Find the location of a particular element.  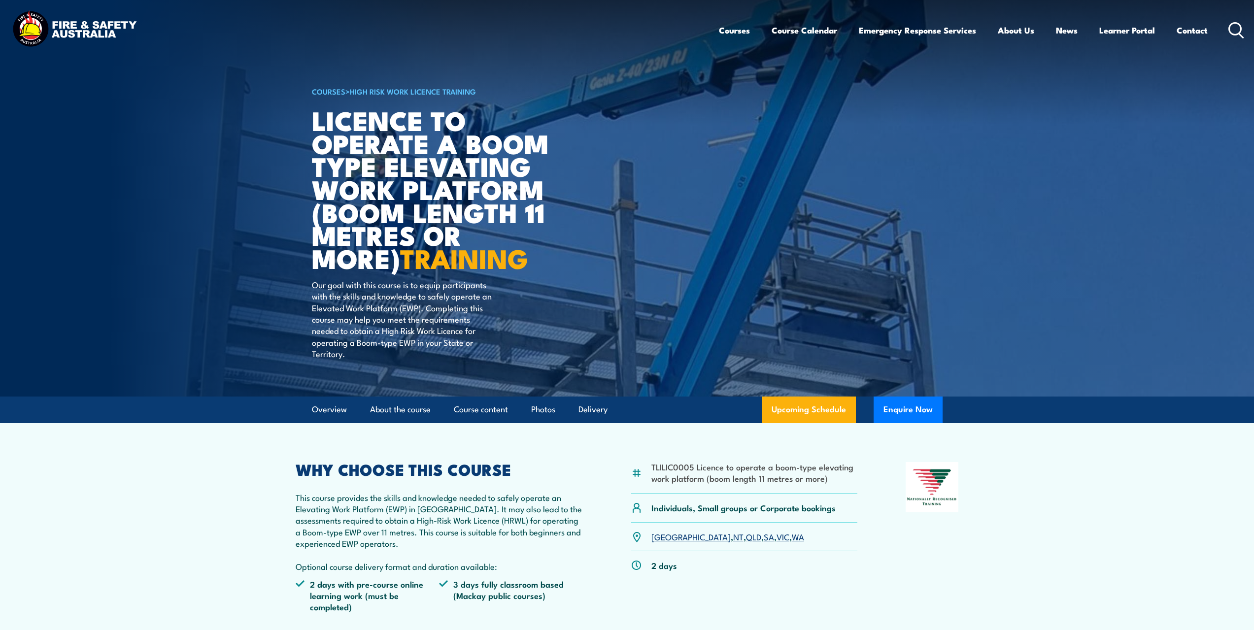

a: News is located at coordinates (1067, 30).